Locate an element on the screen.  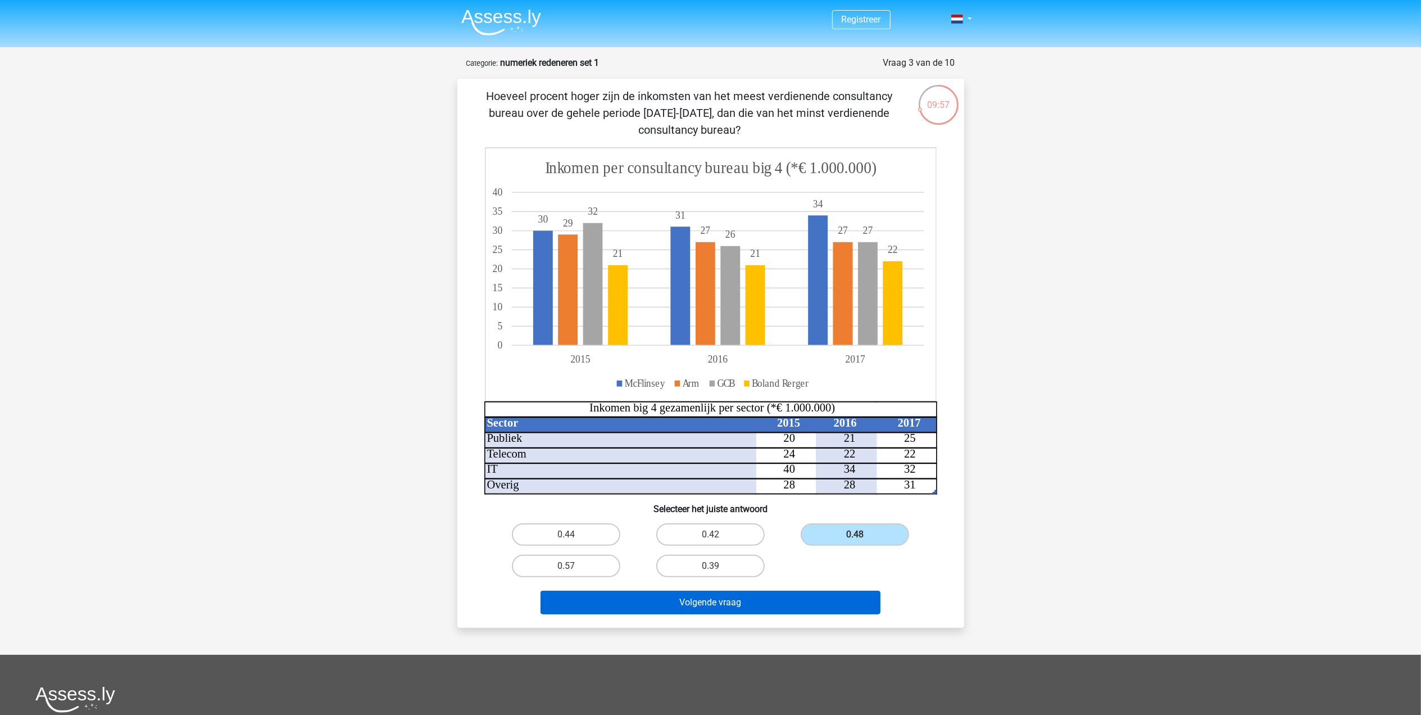
tspan: Inkomen per consultancy bureau big 4 (*€ 1.000.000) is located at coordinates (711, 167).